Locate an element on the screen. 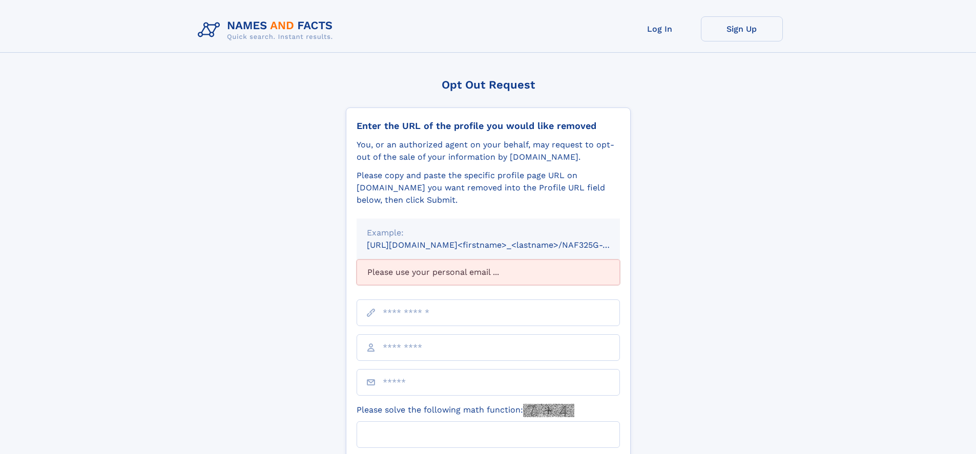 The image size is (976, 454). div: You, or an authorized agent on your behalf, may request to opt-out of the sale of your informatio... is located at coordinates (488, 151).